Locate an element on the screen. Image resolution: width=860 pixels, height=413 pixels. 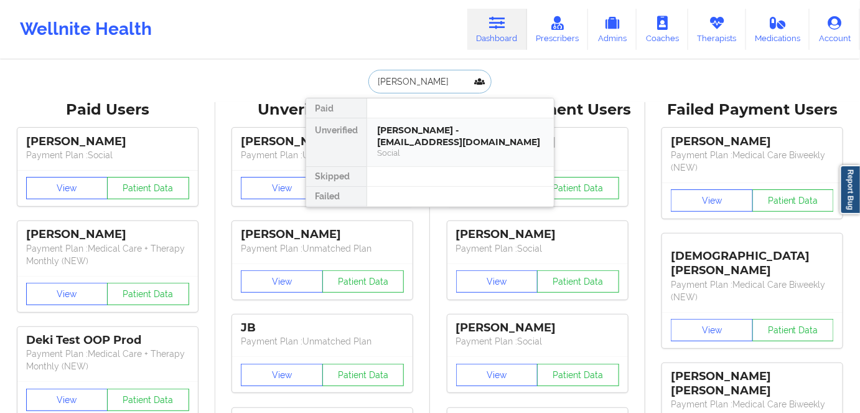
a: Prescribers is located at coordinates (558, 29).